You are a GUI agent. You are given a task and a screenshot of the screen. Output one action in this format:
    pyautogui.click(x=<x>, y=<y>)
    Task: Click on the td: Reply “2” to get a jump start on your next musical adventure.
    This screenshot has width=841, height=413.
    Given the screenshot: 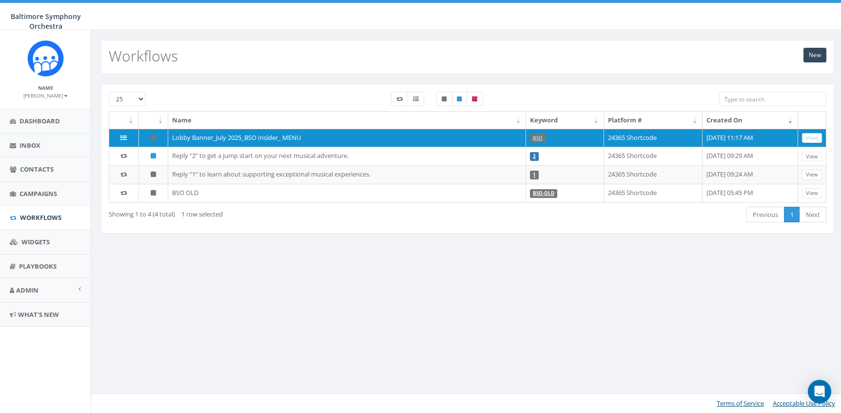 What is the action you would take?
    pyautogui.click(x=347, y=156)
    